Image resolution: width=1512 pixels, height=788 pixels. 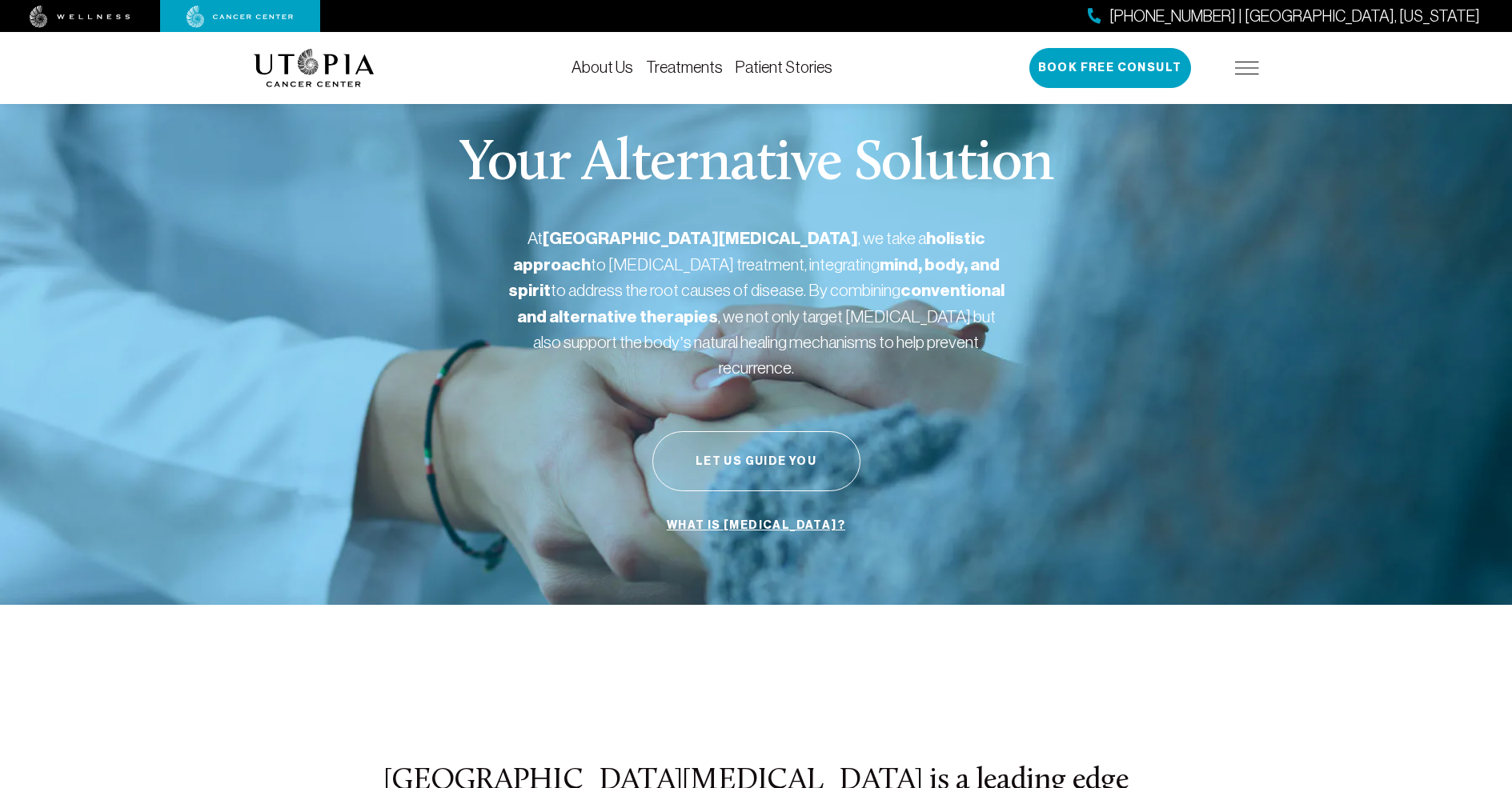 I want to click on strong: holistic approach, so click(x=750, y=251).